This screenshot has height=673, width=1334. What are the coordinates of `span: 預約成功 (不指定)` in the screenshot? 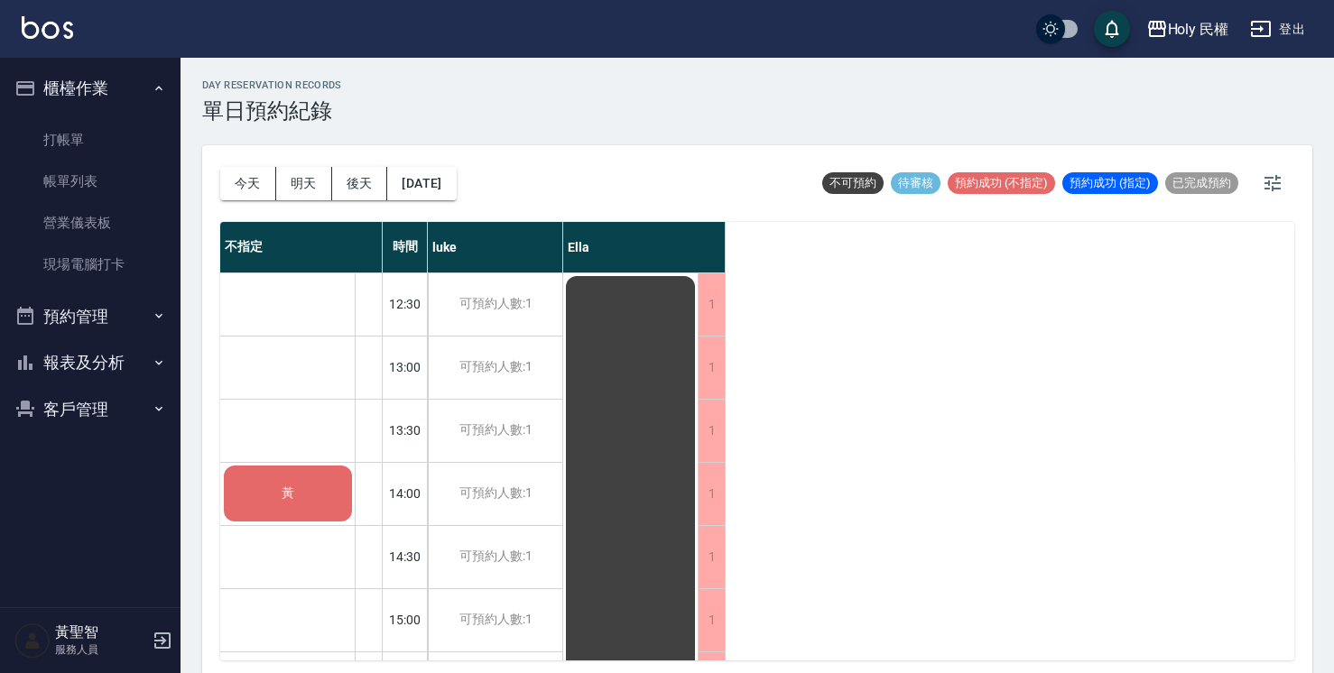 It's located at (1001, 183).